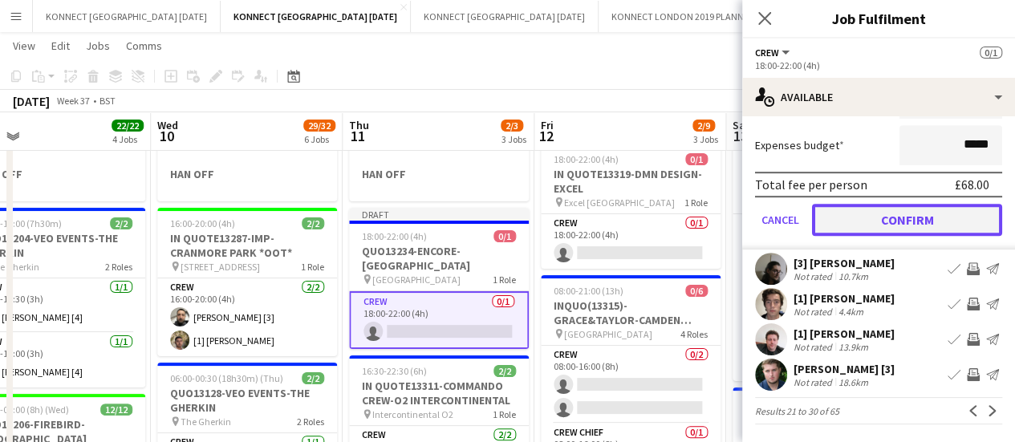  What do you see at coordinates (767, 52) in the screenshot?
I see `span: Crew` at bounding box center [767, 52].